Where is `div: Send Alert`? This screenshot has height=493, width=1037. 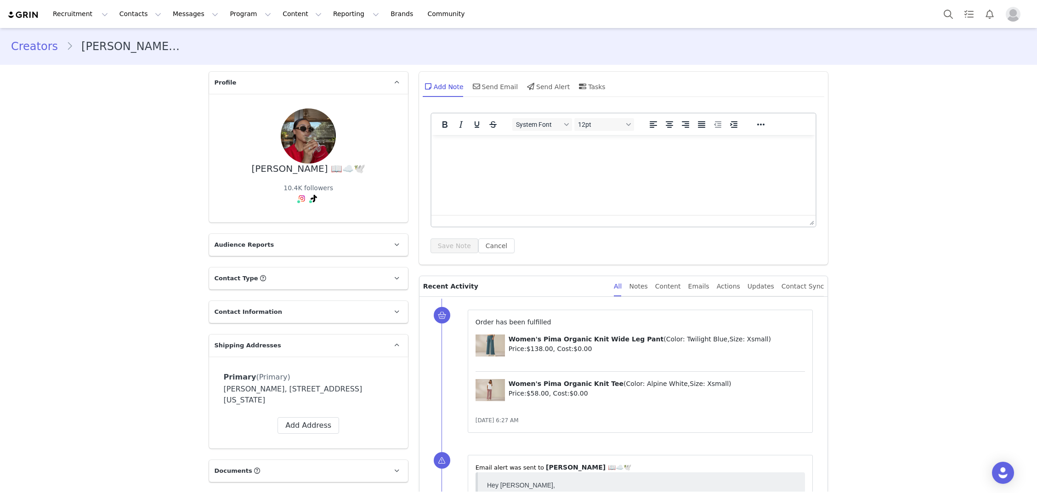 div: Send Alert is located at coordinates (547, 86).